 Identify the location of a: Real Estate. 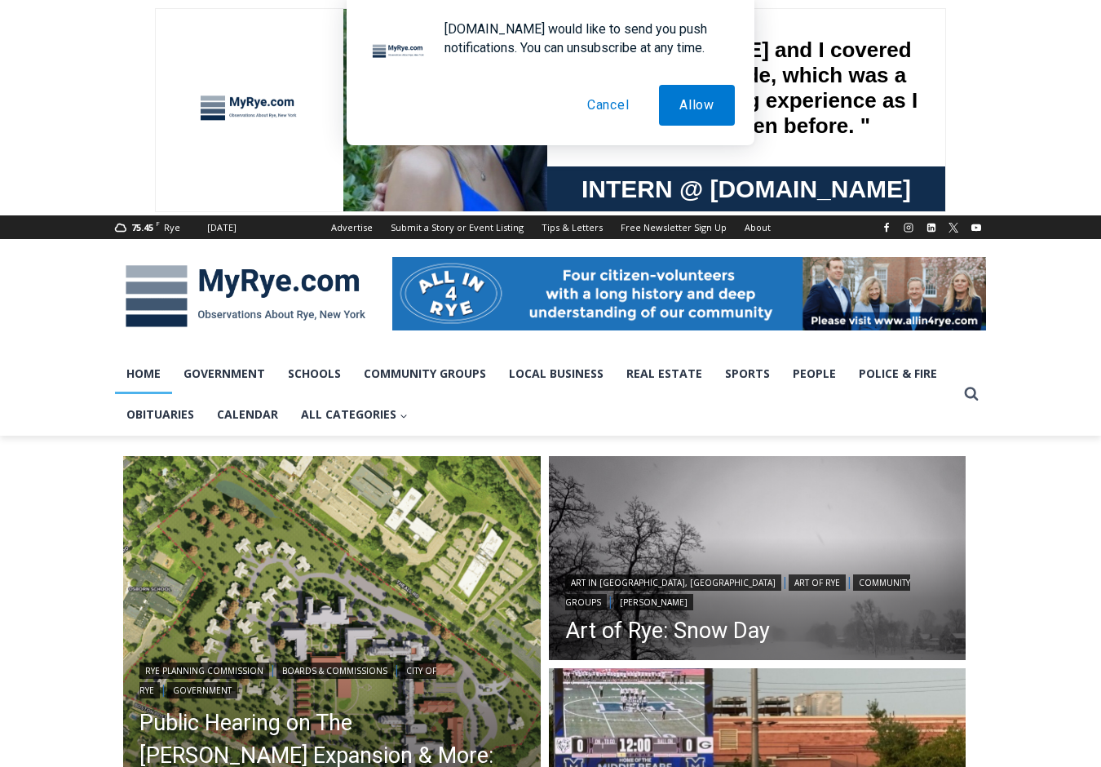
(664, 374).